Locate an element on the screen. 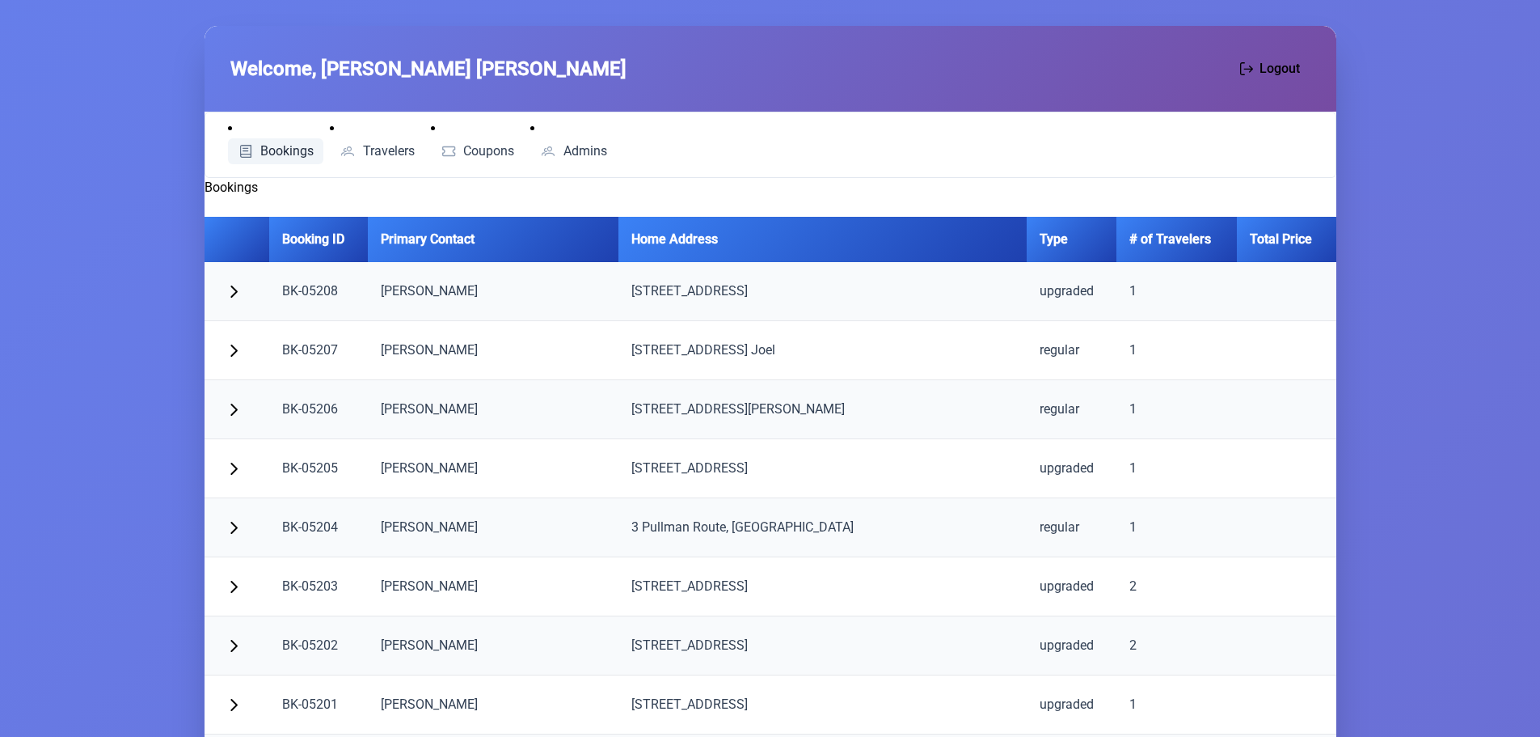 Image resolution: width=1540 pixels, height=737 pixels. span: Admins is located at coordinates (585, 151).